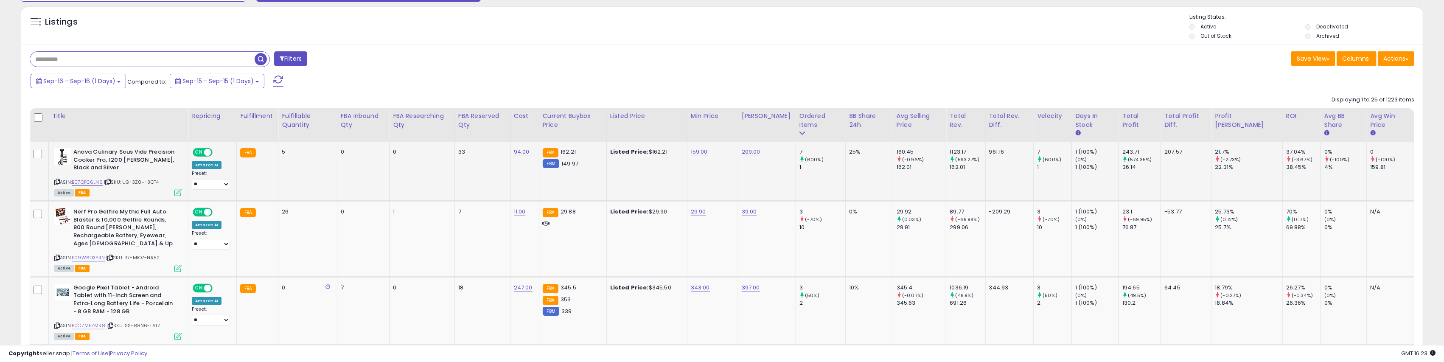  Describe the element at coordinates (87, 182) in the screenshot. I see `a: B07QFC6LN6` at that location.